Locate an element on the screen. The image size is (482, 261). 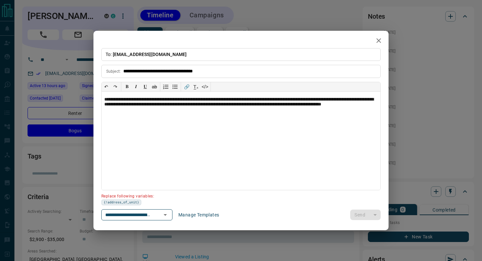
span: {!address_of_unit} is located at coordinates (121, 203).